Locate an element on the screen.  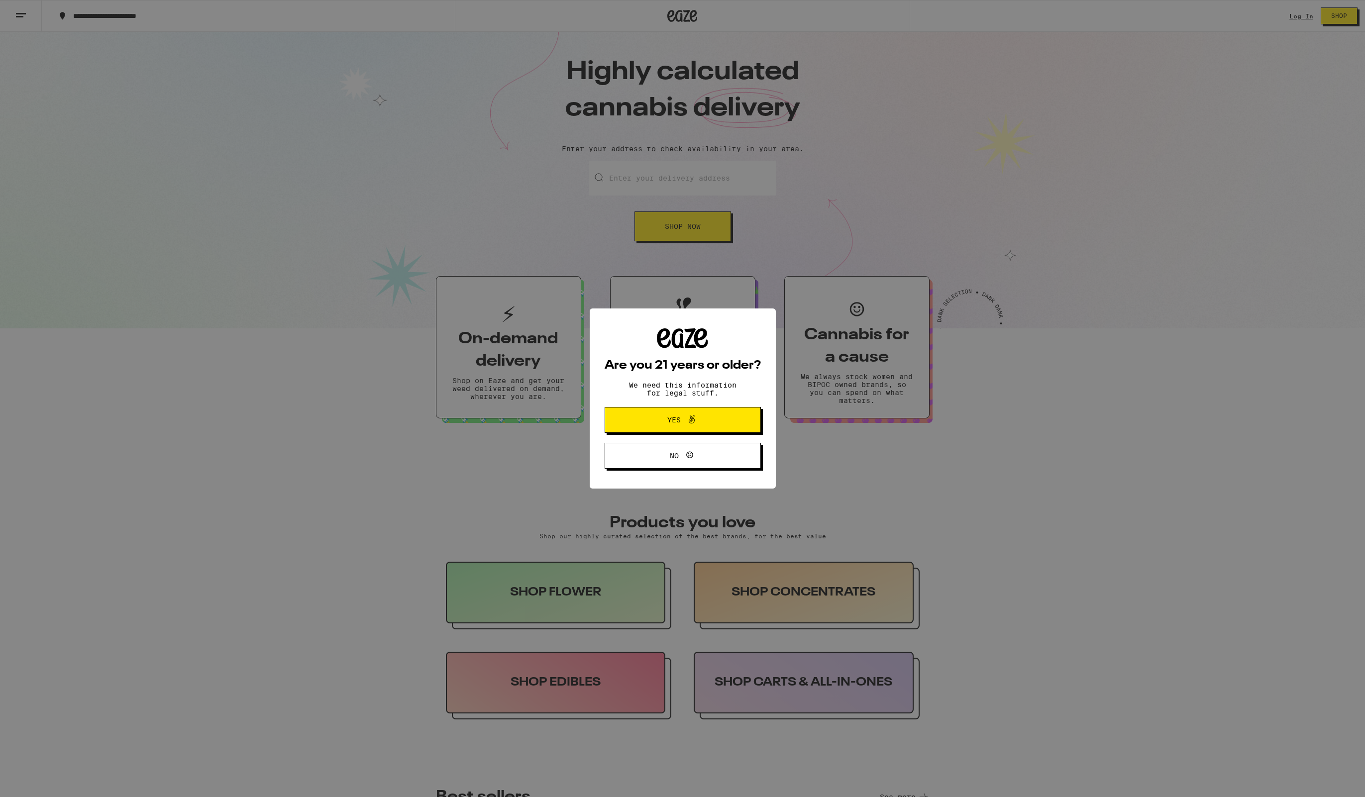
button: No is located at coordinates (683, 456).